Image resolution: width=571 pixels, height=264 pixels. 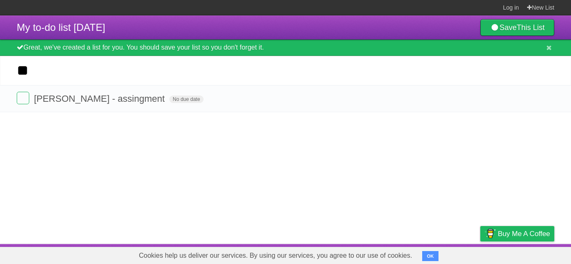 What do you see at coordinates (490, 234) in the screenshot?
I see `img: Buy me a coffee` at bounding box center [490, 234].